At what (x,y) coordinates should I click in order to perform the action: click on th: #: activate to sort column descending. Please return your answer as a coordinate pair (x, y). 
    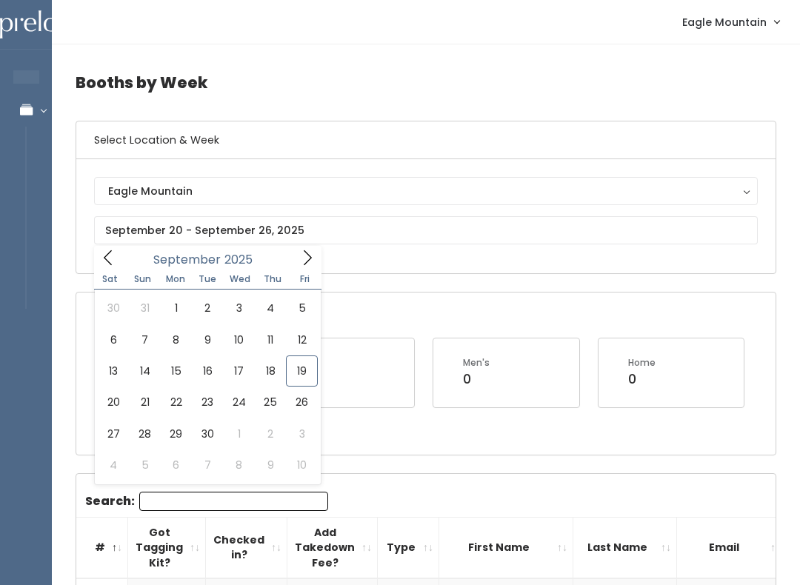
    Looking at the image, I should click on (102, 548).